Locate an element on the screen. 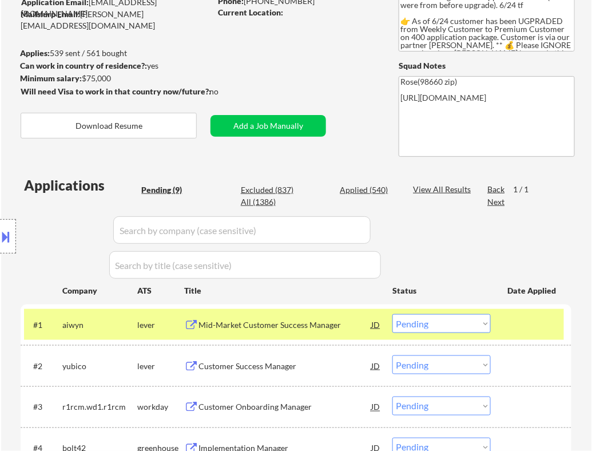  div: Excluded (837) is located at coordinates (269, 190).